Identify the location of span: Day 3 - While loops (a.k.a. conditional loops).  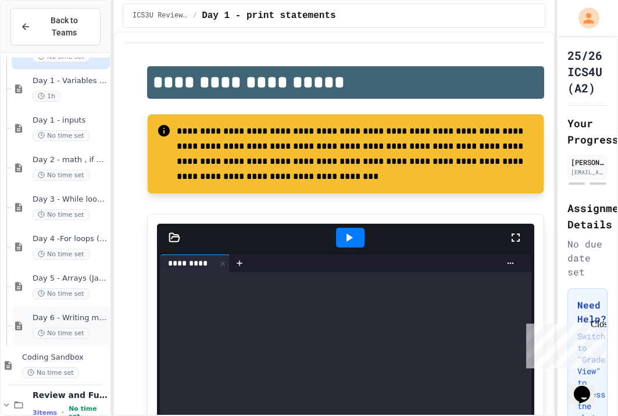
(70, 199).